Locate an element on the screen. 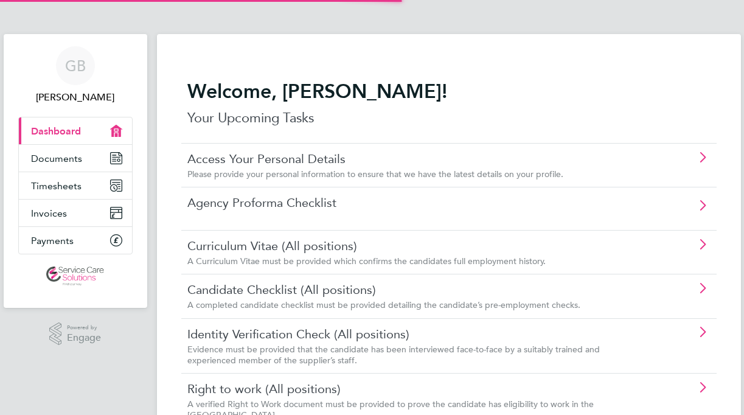  span: A Curriculum Vitae must be provided which confirms the candidates full employment history. is located at coordinates (366, 261).